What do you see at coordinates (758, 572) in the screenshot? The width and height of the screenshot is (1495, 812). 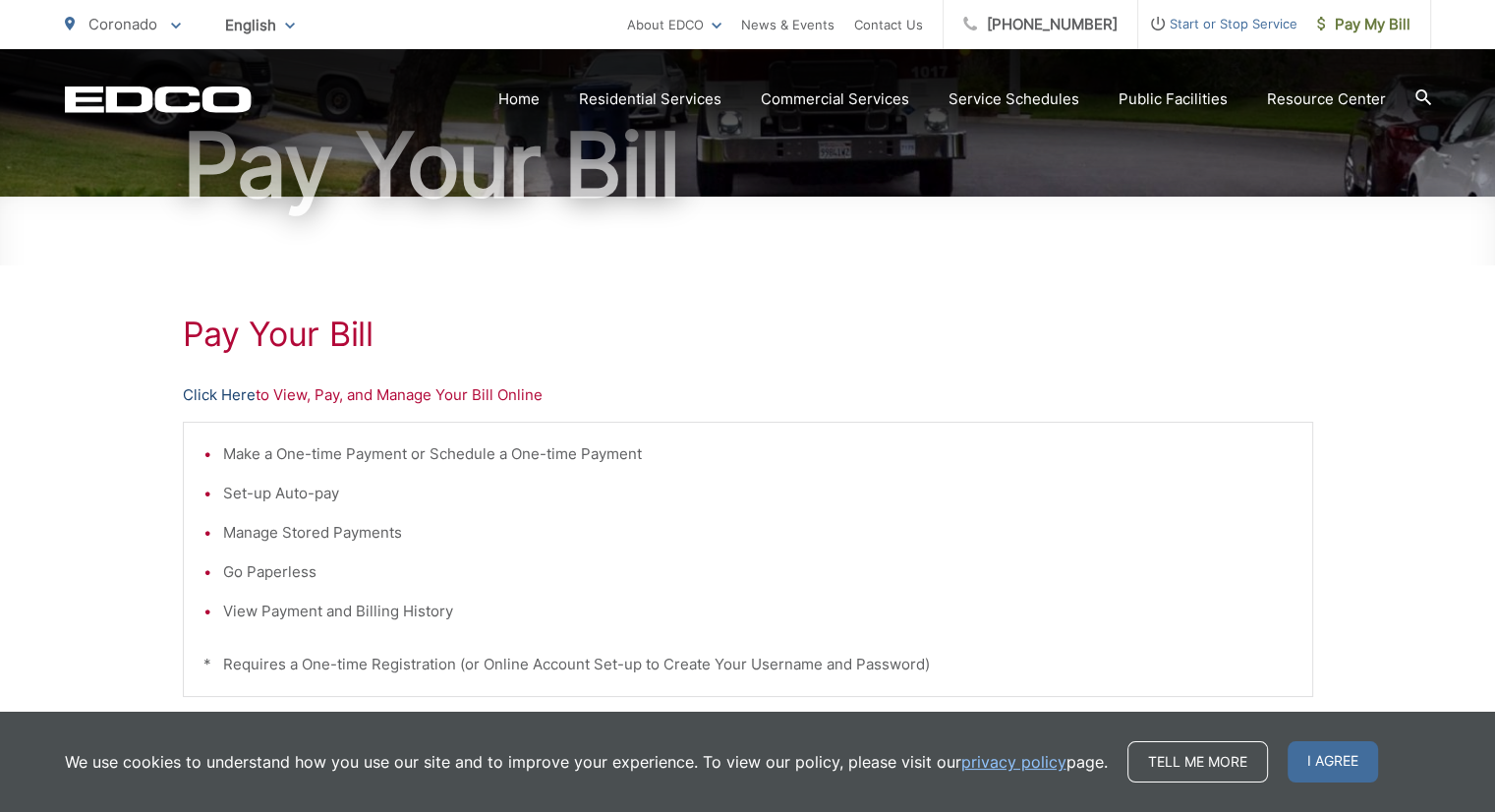 I see `li: Go Paperless` at bounding box center [758, 572].